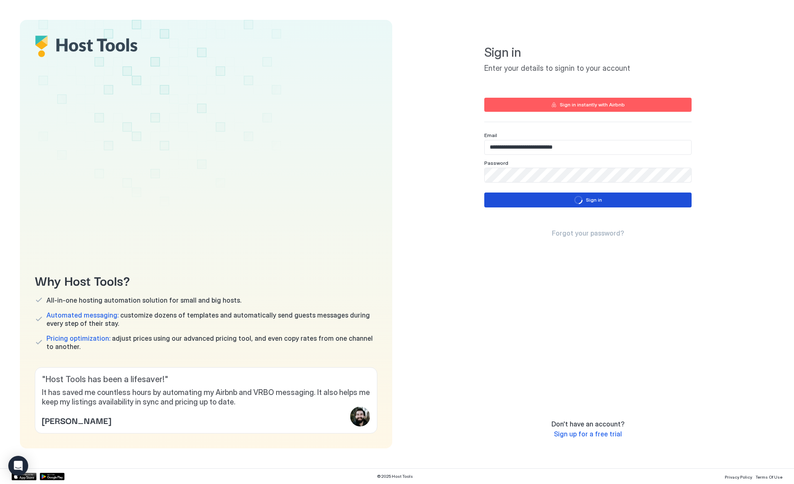  What do you see at coordinates (593, 200) in the screenshot?
I see `div: Sign in` at bounding box center [593, 200].